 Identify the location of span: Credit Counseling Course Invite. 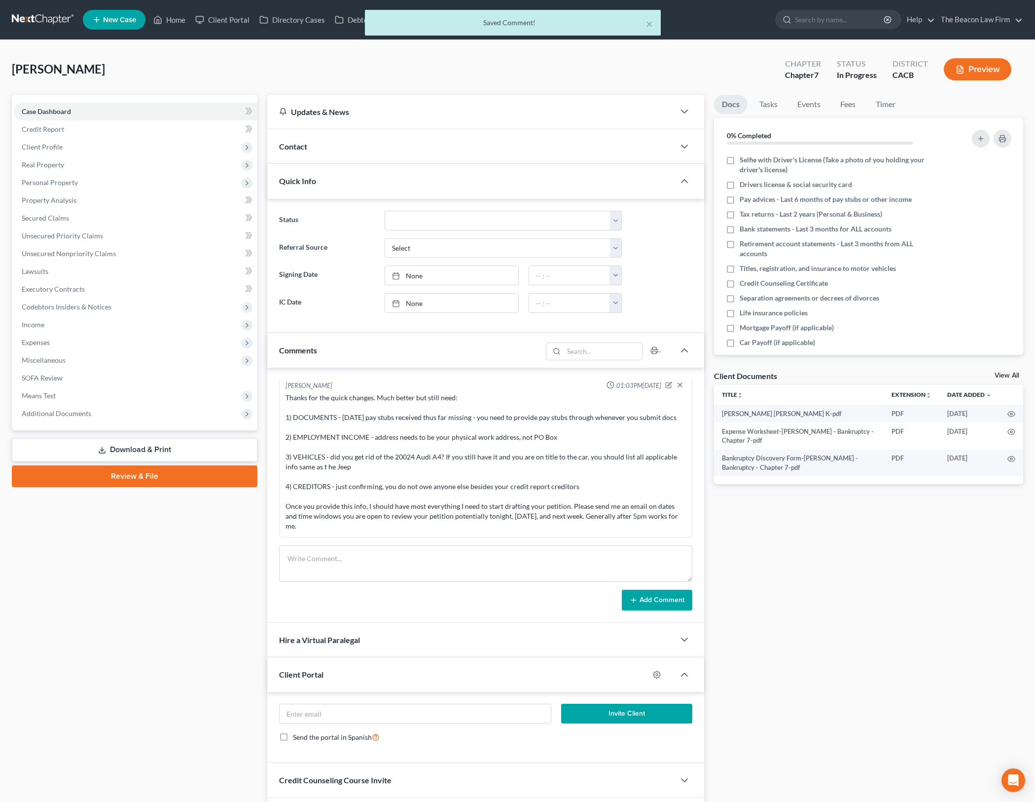
(335, 779).